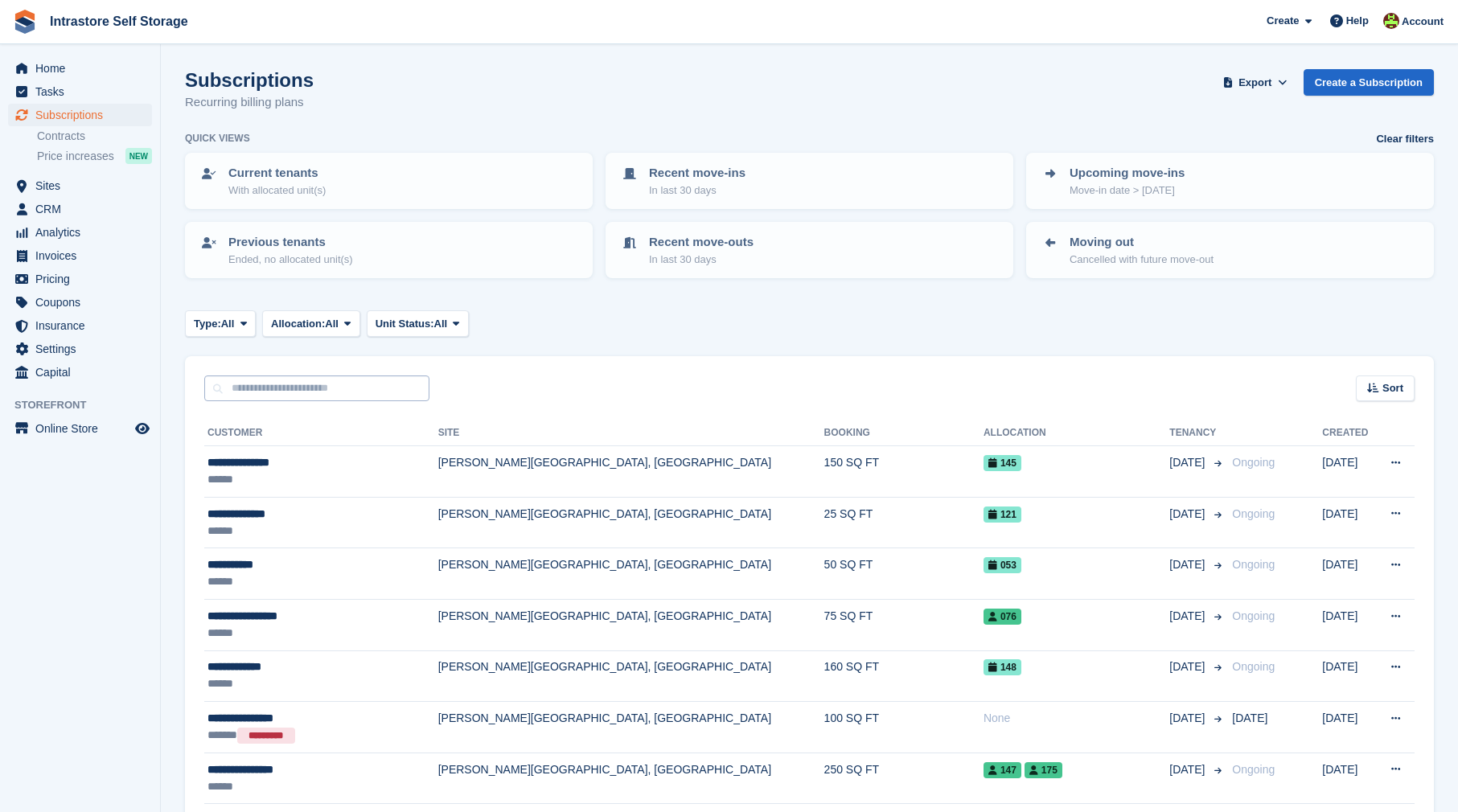 The height and width of the screenshot is (812, 1458). I want to click on span: Price increases, so click(76, 156).